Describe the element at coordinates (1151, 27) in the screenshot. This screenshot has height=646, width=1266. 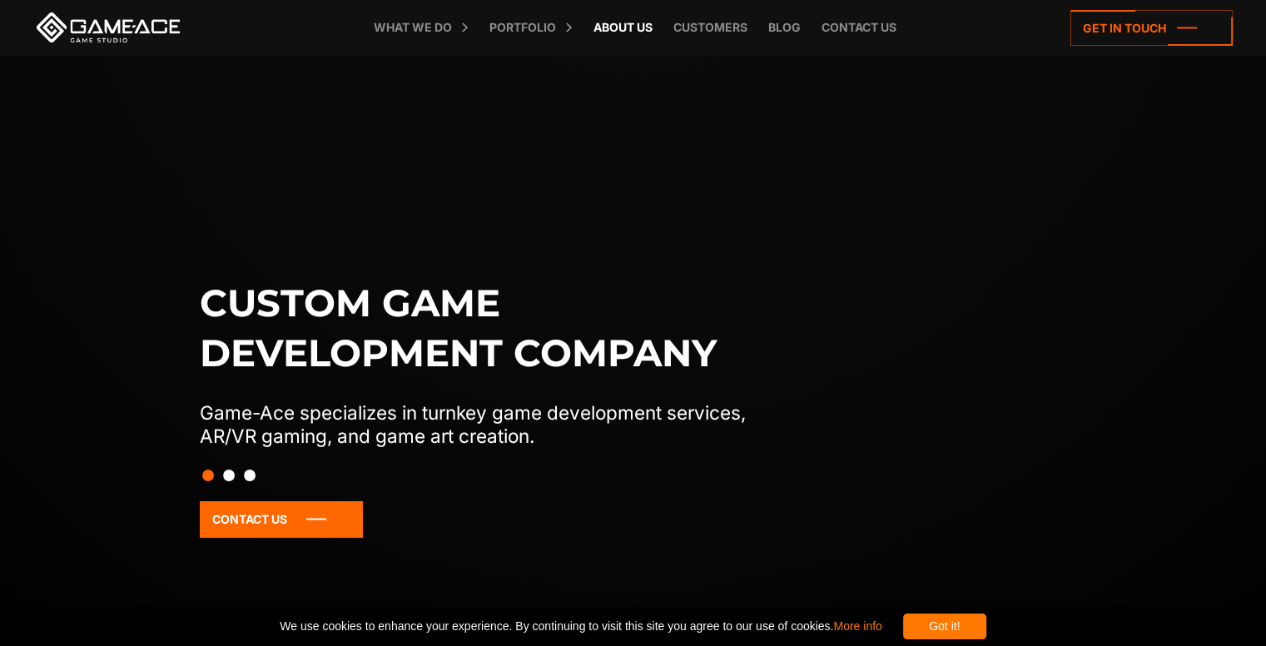
I see `a: Get in touch` at that location.